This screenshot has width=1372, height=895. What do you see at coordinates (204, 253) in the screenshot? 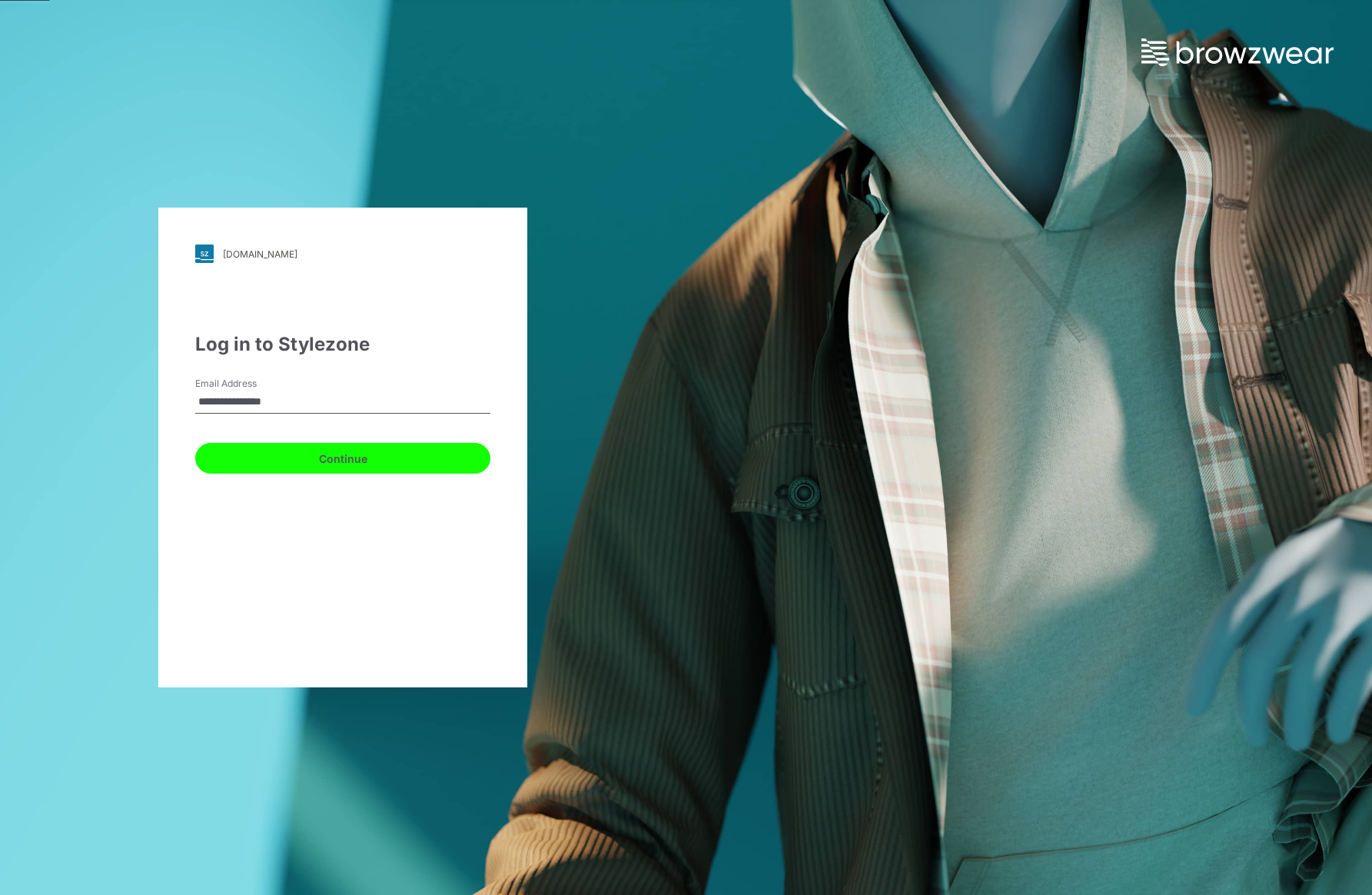
I see `img: svg+xml;base64,PHN2ZyB3aWR0aD0iMjgiIGhlaWdodD0iMjgiIHZpZXdCb3g9IjAgMCAyOCAyOCIgZmlsbD0ibm9uZSIgeG...` at bounding box center [204, 253].